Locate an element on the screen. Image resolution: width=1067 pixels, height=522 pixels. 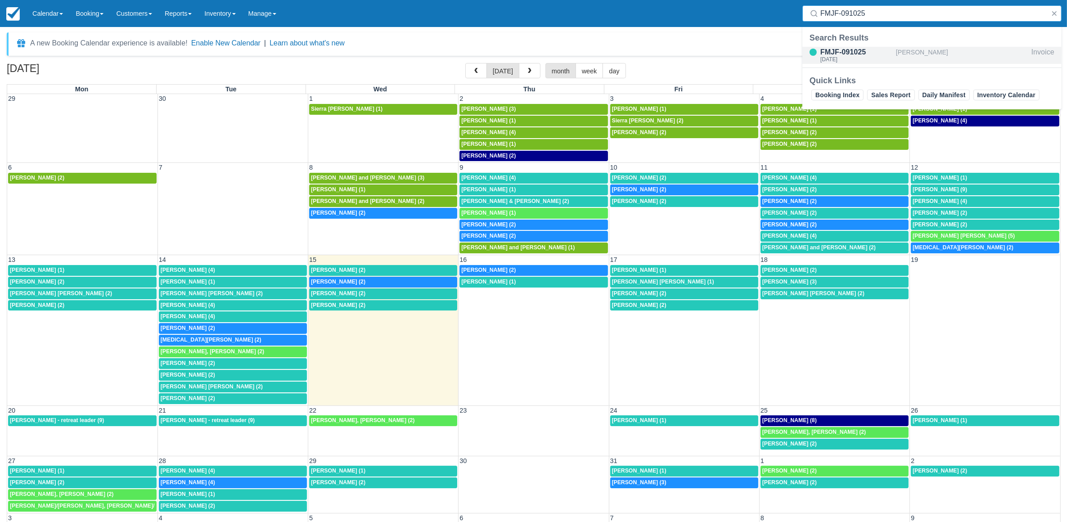
span: 20 is located at coordinates (12, 410).